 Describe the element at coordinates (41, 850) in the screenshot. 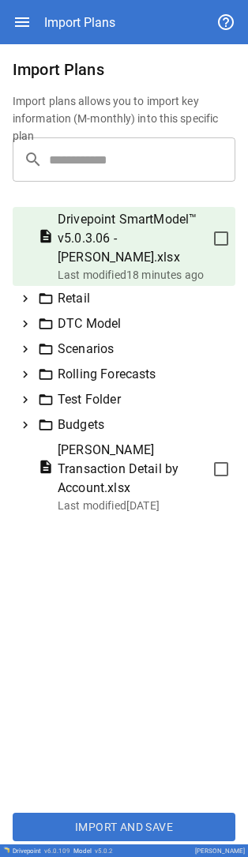

I see `div: Drivepoint` at that location.